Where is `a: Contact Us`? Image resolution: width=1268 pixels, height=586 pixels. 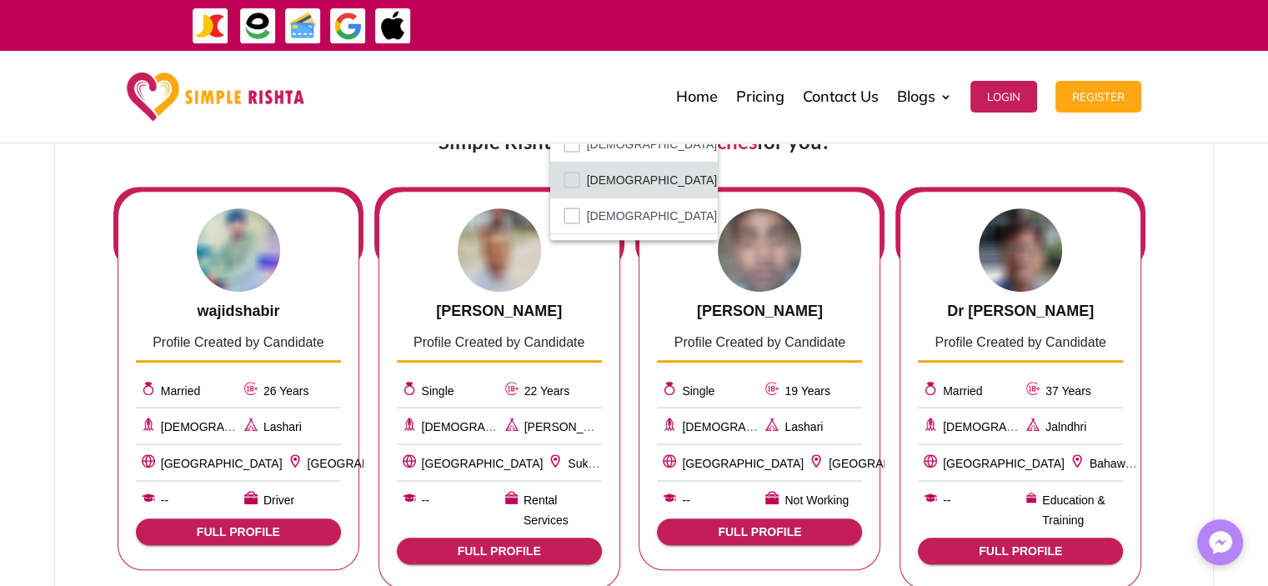
a: Contact Us is located at coordinates (840, 97).